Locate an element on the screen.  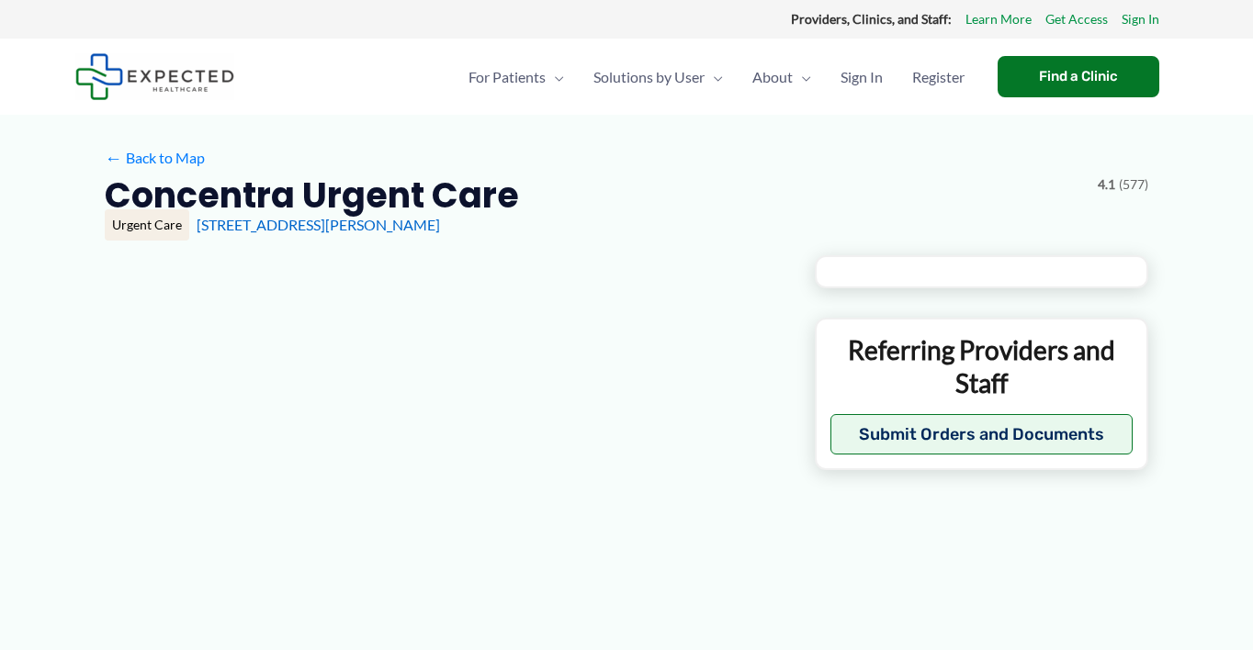
span: Solutions by User is located at coordinates (648, 77).